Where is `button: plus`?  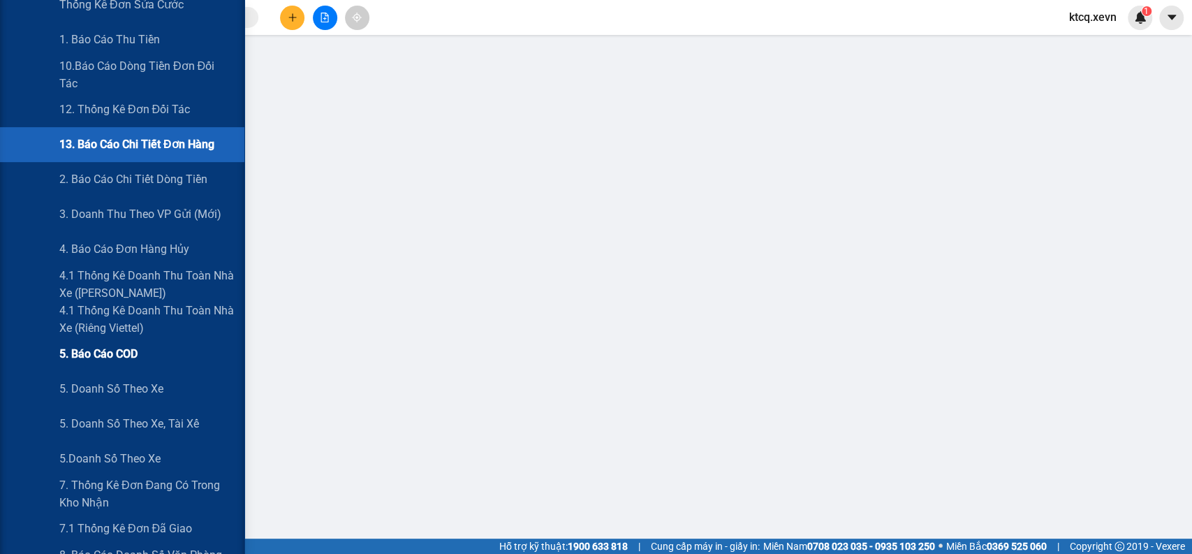
button: plus is located at coordinates (292, 17).